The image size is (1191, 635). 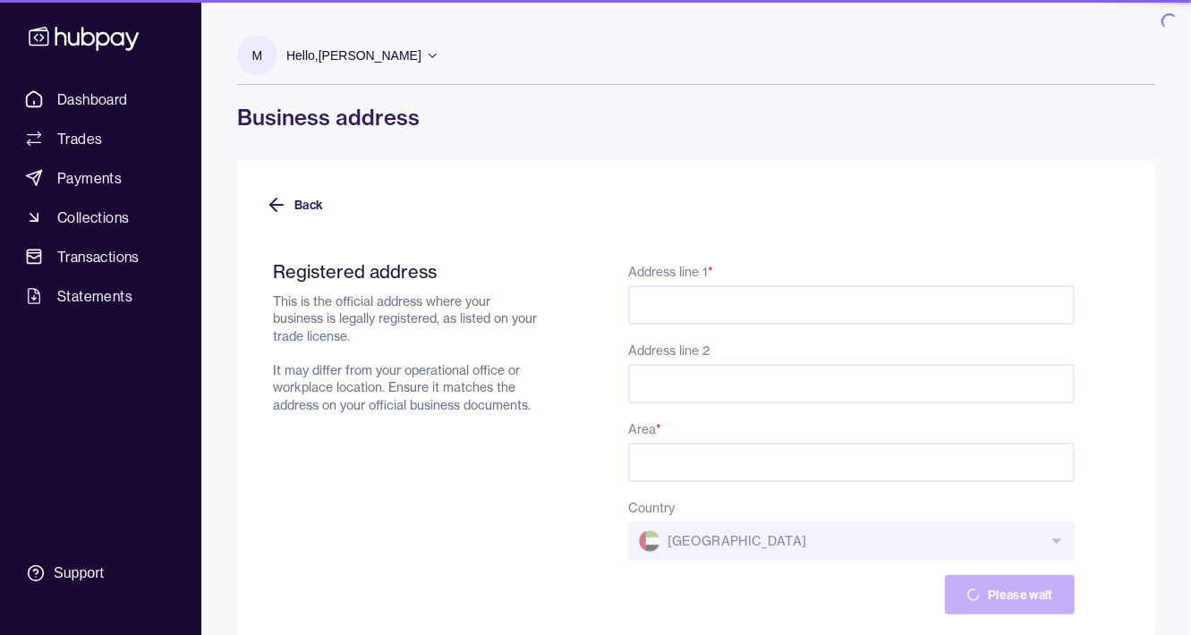 I want to click on span: Payments, so click(x=89, y=178).